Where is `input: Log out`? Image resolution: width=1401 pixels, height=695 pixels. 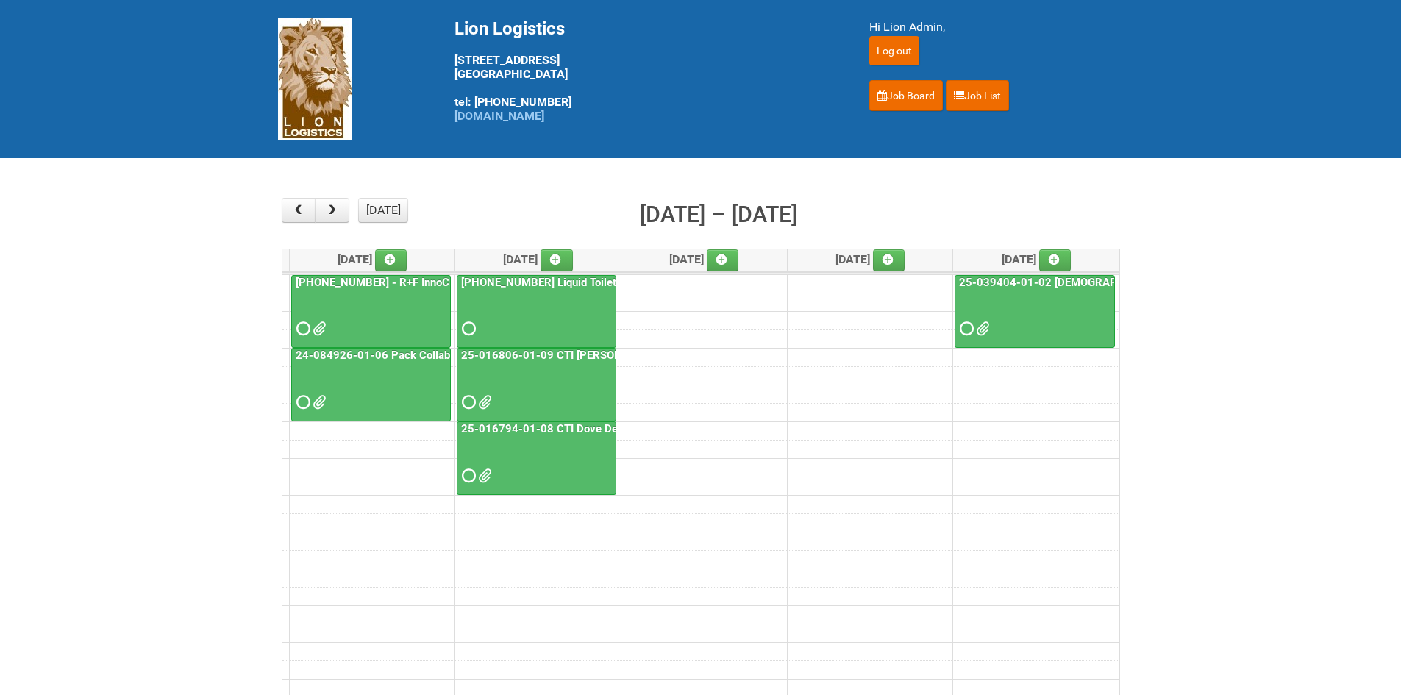 input: Log out is located at coordinates (894, 51).